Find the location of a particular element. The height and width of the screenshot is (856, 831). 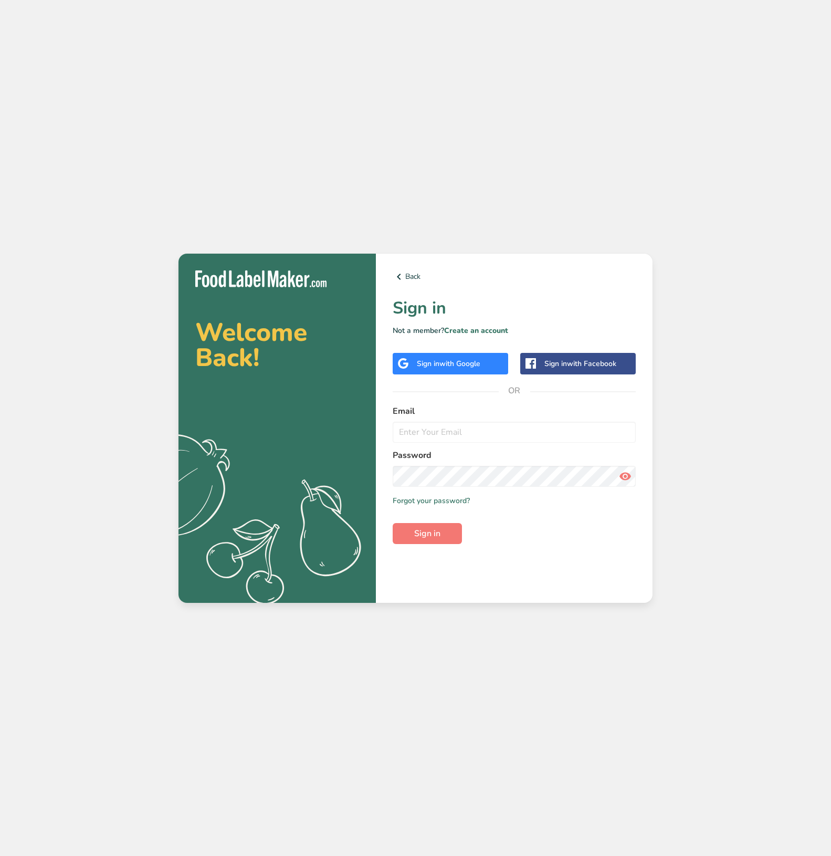

input: Enter Your Email is located at coordinates (514, 432).